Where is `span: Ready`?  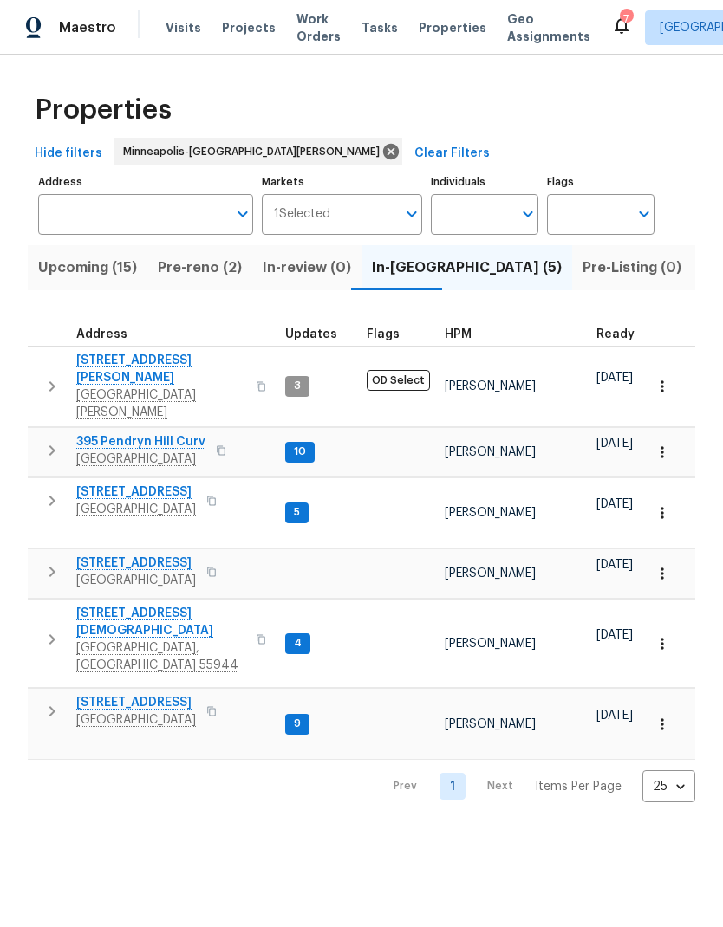 span: Ready is located at coordinates (615, 334).